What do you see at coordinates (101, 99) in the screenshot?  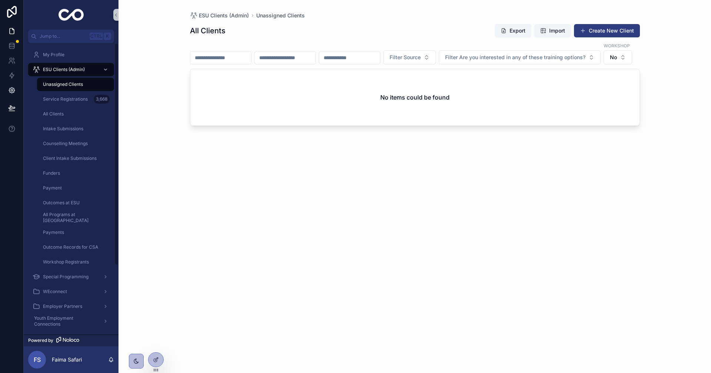 I see `div: 3,668` at bounding box center [101, 99].